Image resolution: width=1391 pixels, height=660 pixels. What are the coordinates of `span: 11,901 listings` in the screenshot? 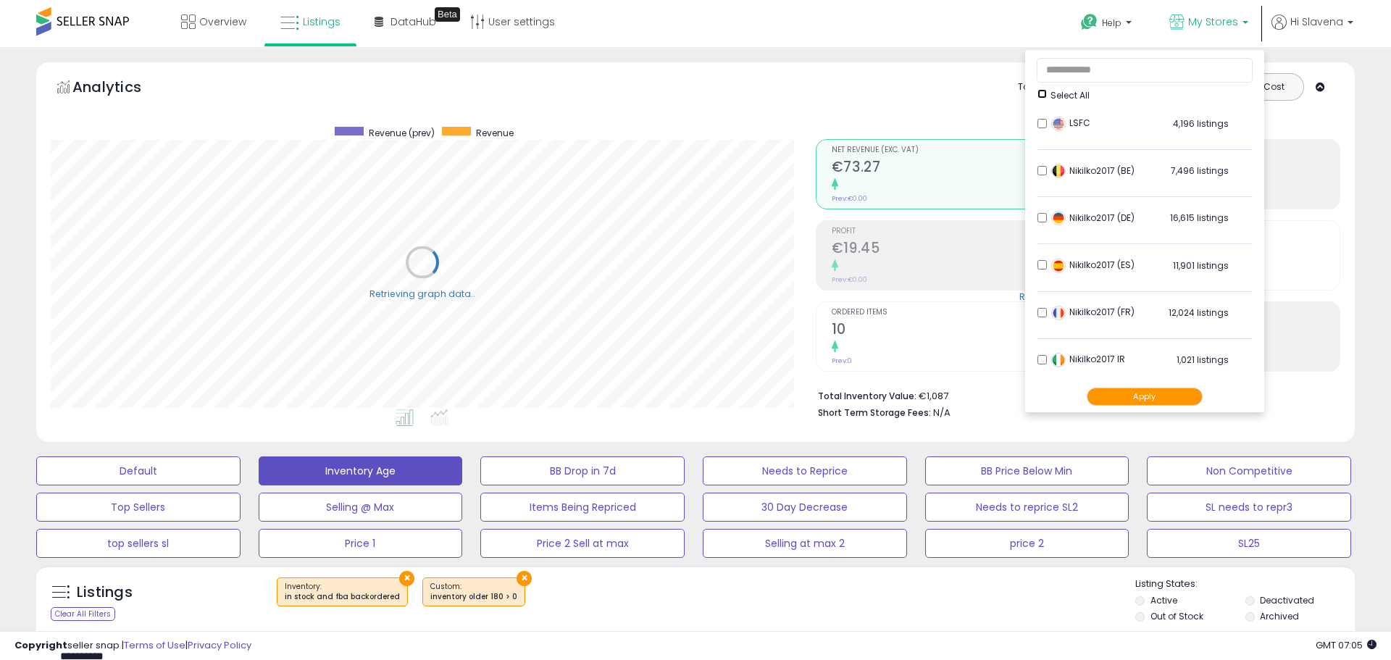 It's located at (1200, 265).